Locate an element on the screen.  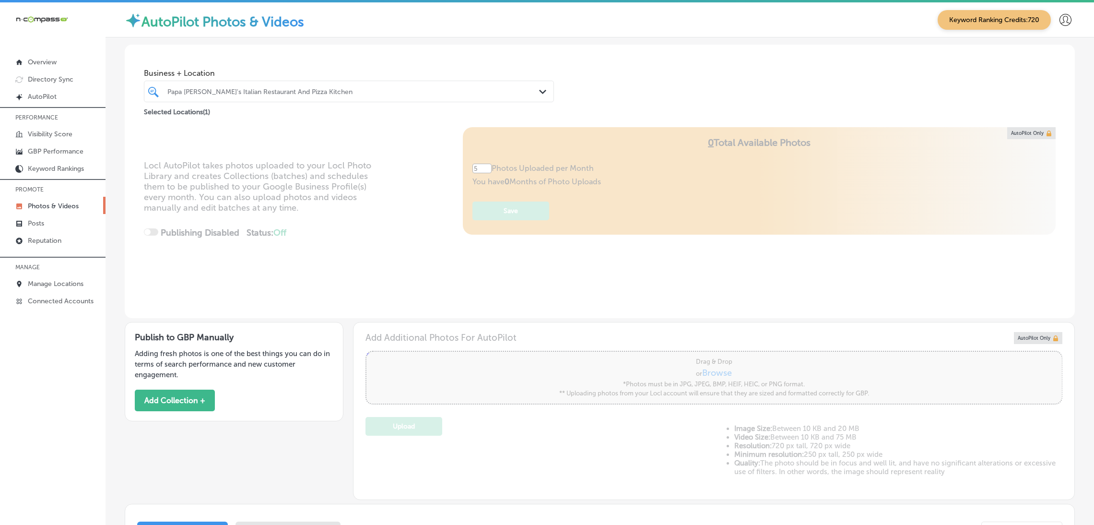
p: Connected Accounts is located at coordinates (60, 301).